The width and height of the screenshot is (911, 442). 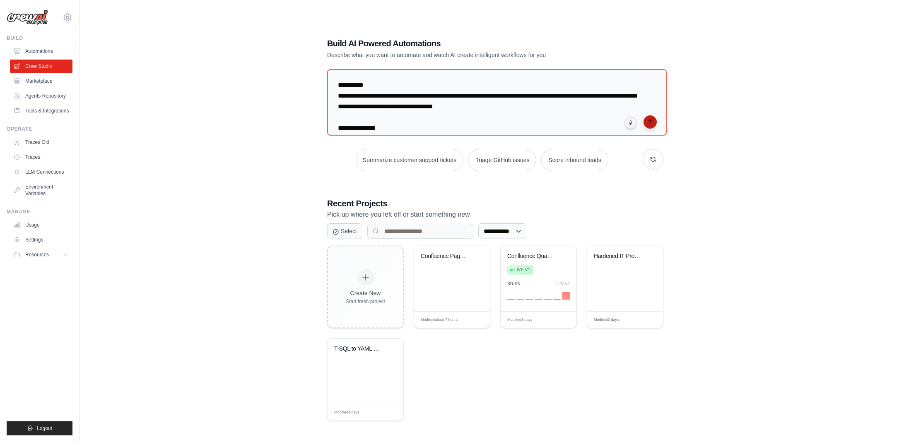 What do you see at coordinates (566, 296) in the screenshot?
I see `div: Day 7: 3 executions` at bounding box center [566, 296].